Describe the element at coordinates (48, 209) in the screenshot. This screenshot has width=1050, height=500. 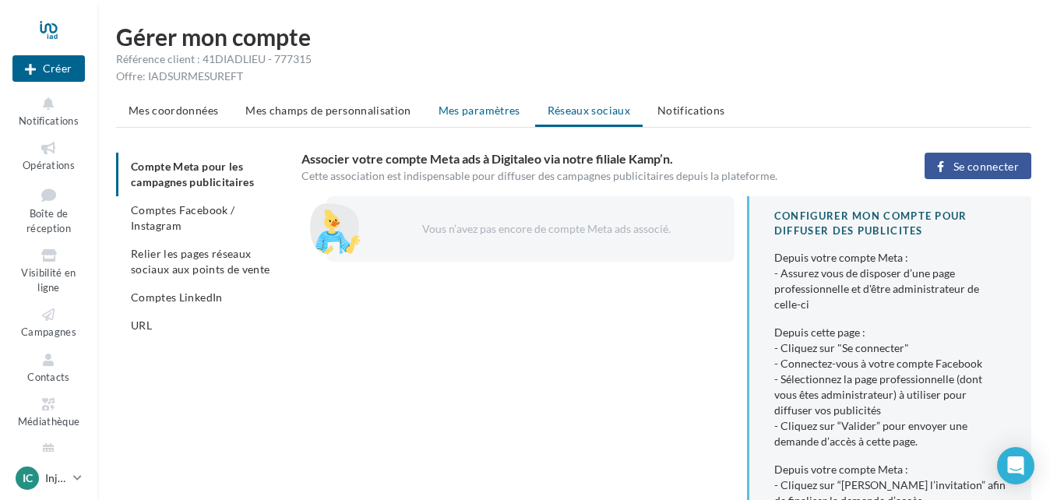
I see `a: Boîte de réception` at that location.